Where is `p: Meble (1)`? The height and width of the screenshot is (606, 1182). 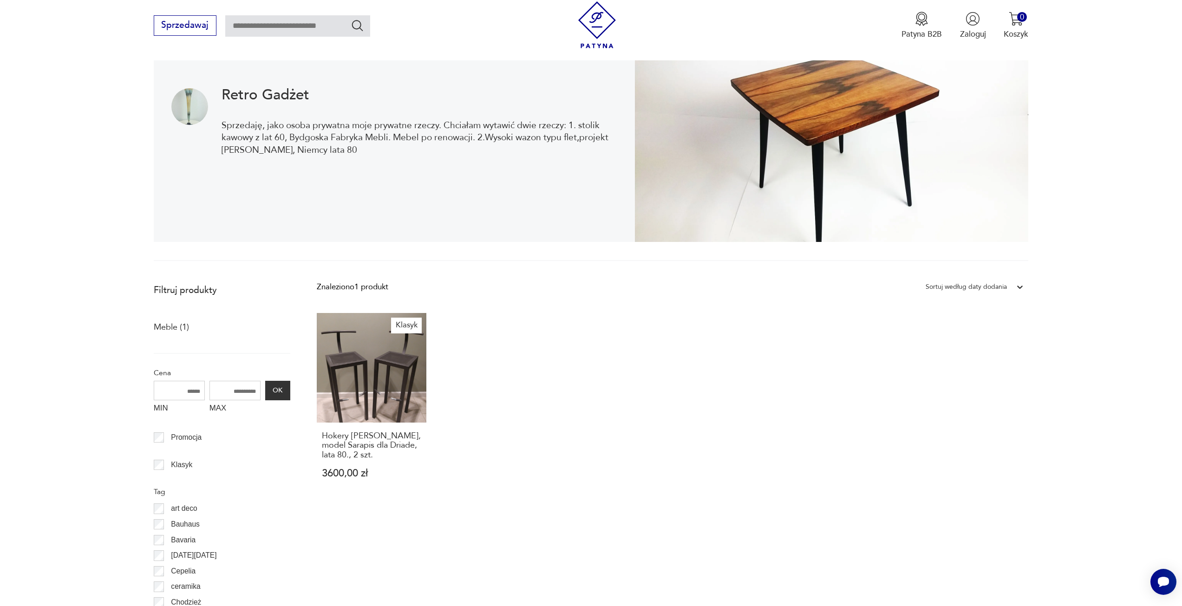 p: Meble (1) is located at coordinates (171, 327).